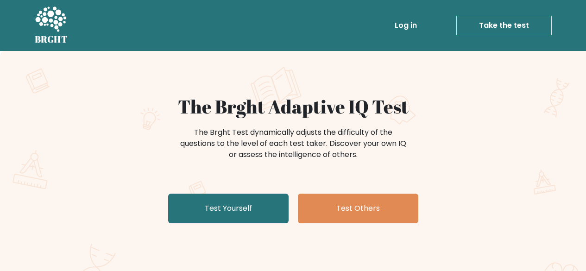  Describe the element at coordinates (293, 144) in the screenshot. I see `div: The Brght Test dynamically adjusts the difficulty of the questions to the level of each test take...` at that location.